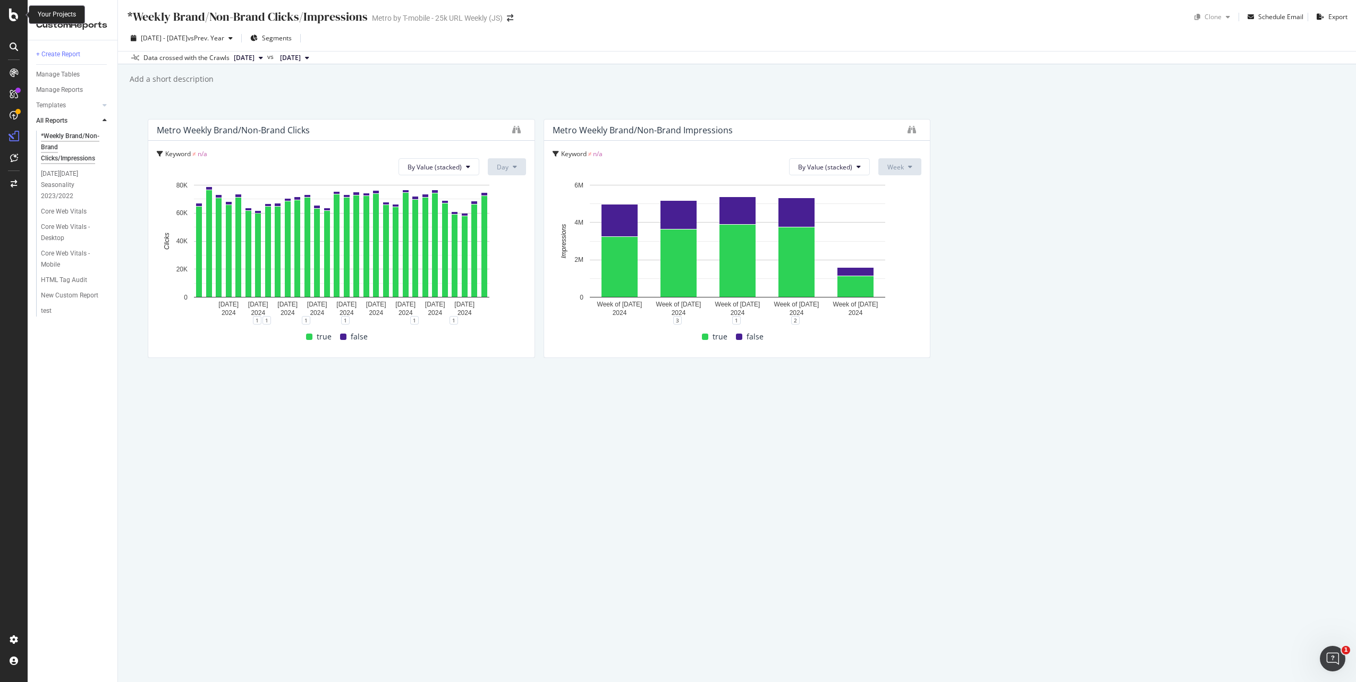 The width and height of the screenshot is (1356, 682). I want to click on span: 2024 Apr. 5th, so click(244, 58).